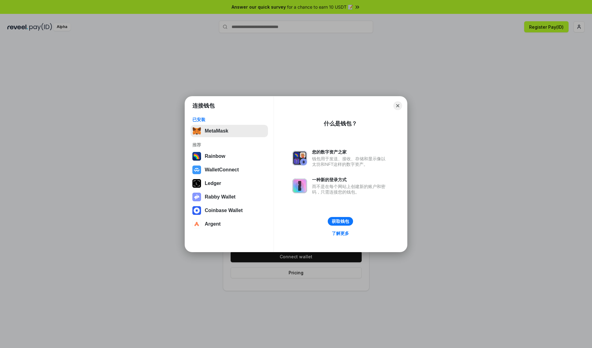 This screenshot has height=348, width=592. What do you see at coordinates (197, 156) in the screenshot?
I see `img: svg+xml,%3Csvg%20width%3D%22120%22%20height%3D%22120%22%20viewBox%3D%220%200%20120%20120%22%20fil...` at bounding box center [197, 156].